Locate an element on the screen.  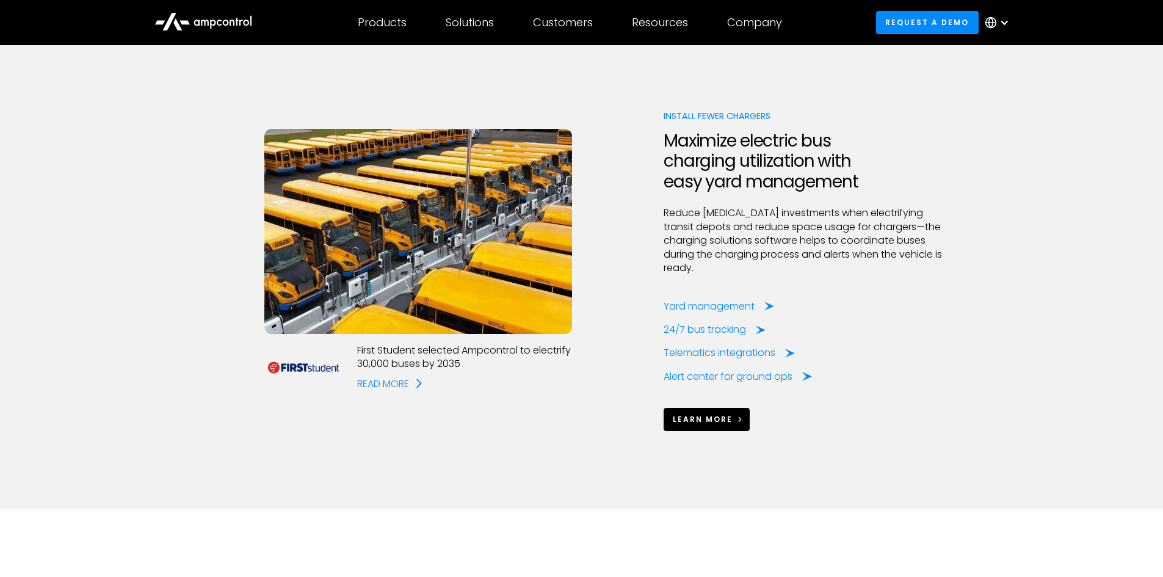
a: Read MorE is located at coordinates (390, 384).